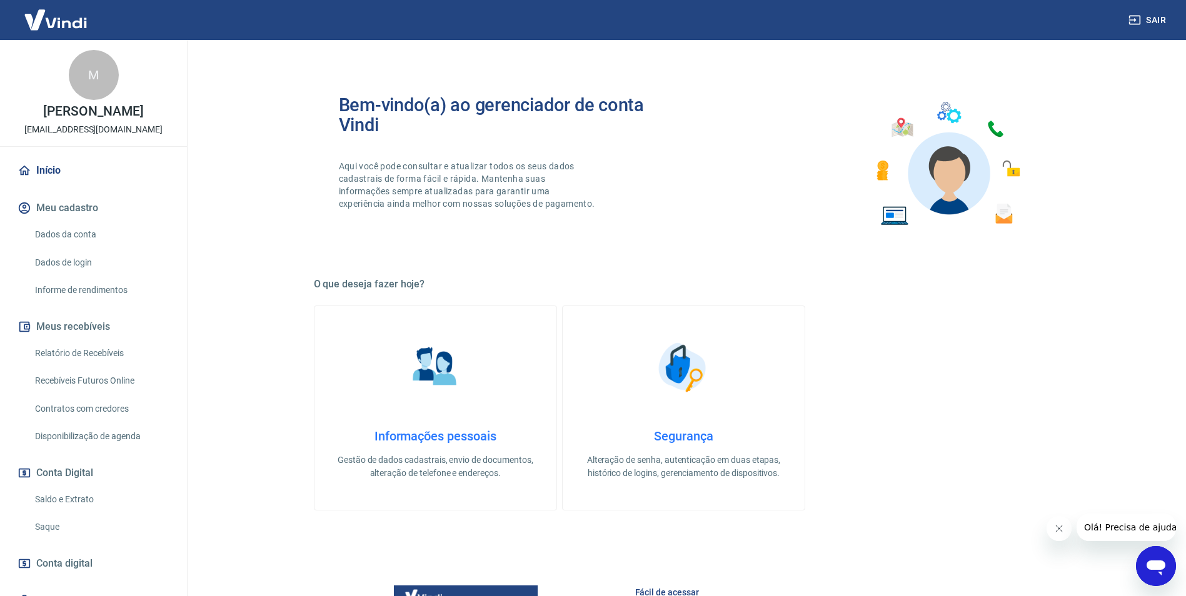 The height and width of the screenshot is (596, 1186). Describe the element at coordinates (101, 234) in the screenshot. I see `a: Dados da conta` at that location.